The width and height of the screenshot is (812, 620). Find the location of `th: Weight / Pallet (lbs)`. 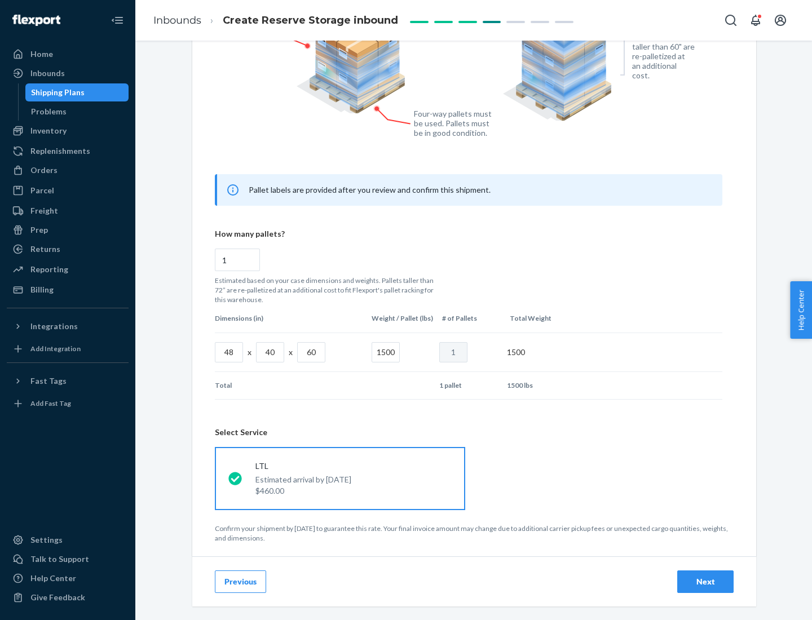

th: Weight / Pallet (lbs) is located at coordinates (402, 318).